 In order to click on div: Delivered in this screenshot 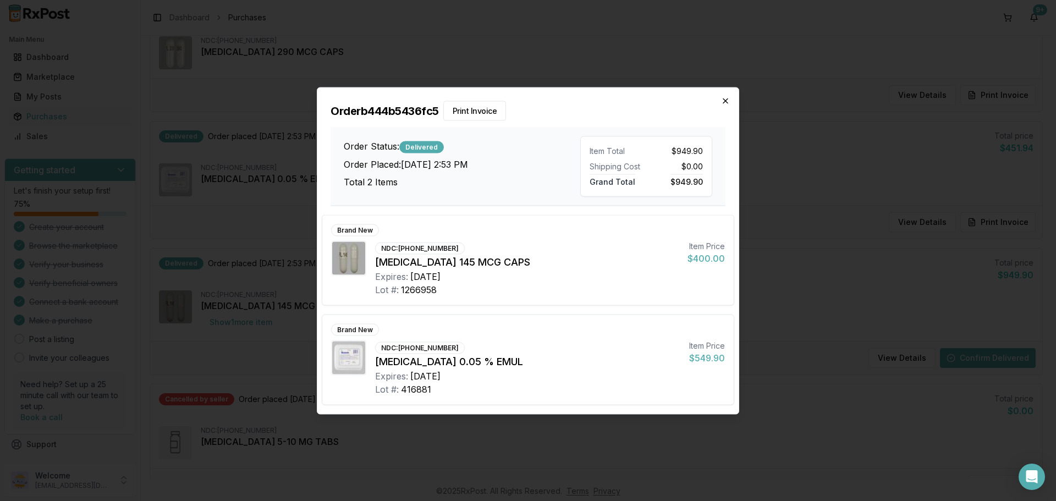, I will do `click(421, 147)`.